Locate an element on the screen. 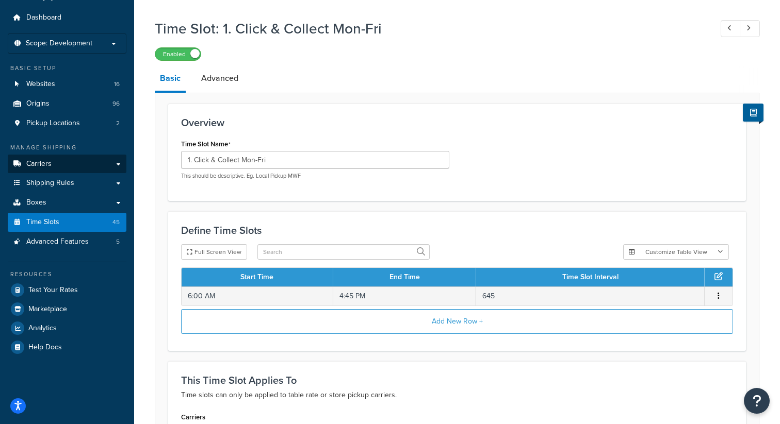  a: Marketplace is located at coordinates (67, 309).